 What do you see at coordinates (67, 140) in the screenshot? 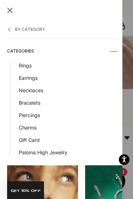
I see `a: Gift Card` at bounding box center [67, 140].